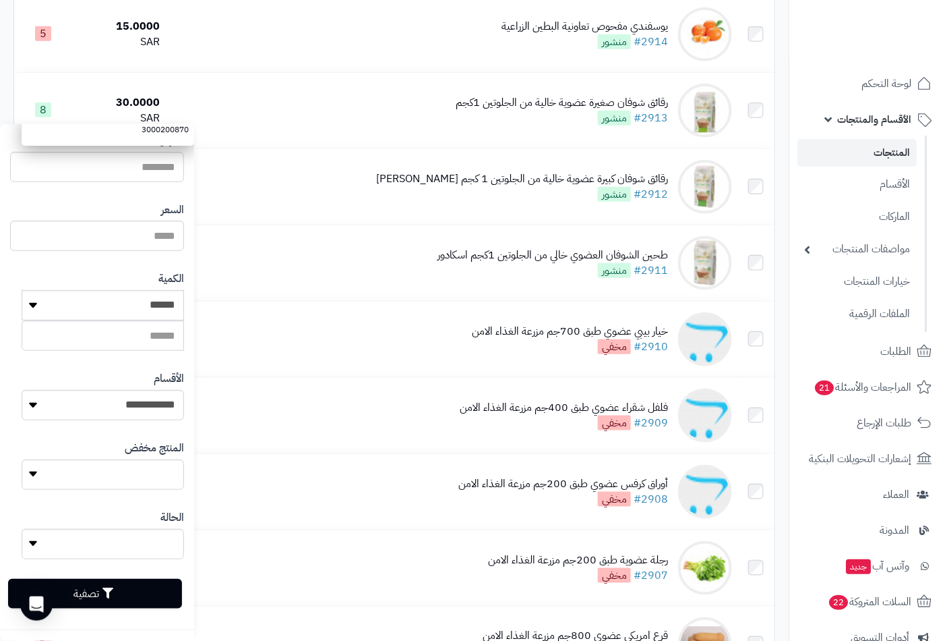  I want to click on a: #2912, so click(651, 194).